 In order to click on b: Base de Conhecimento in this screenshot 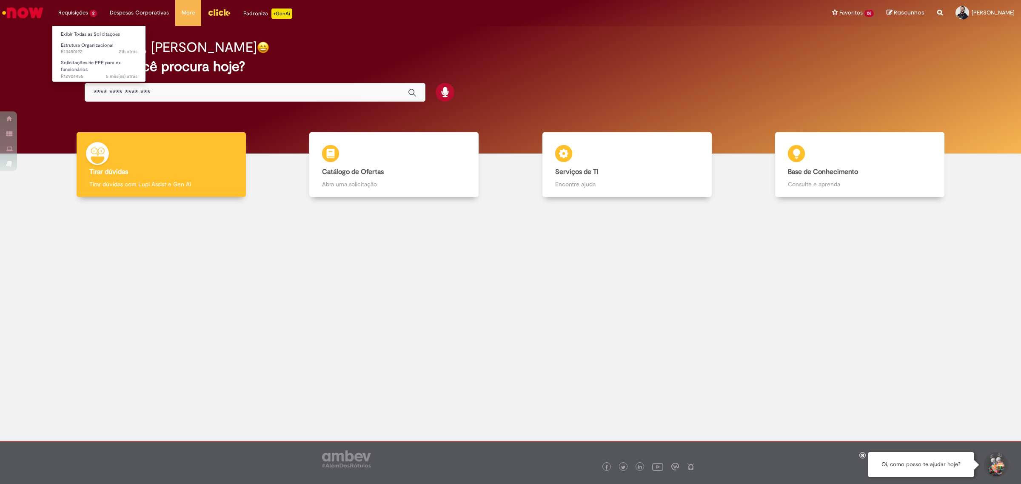, I will do `click(822, 172)`.